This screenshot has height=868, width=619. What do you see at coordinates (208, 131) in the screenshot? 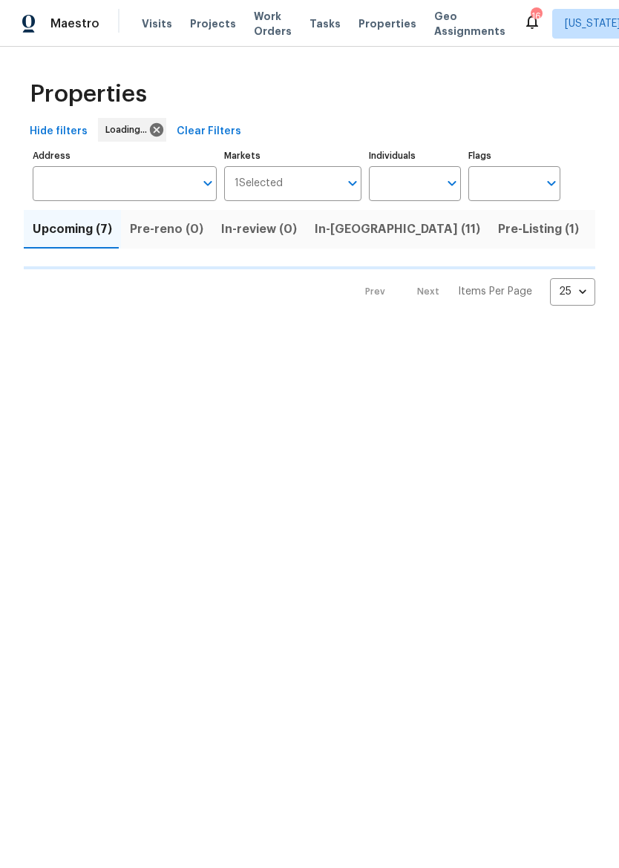
I see `button: Clear Filters` at bounding box center [208, 131].